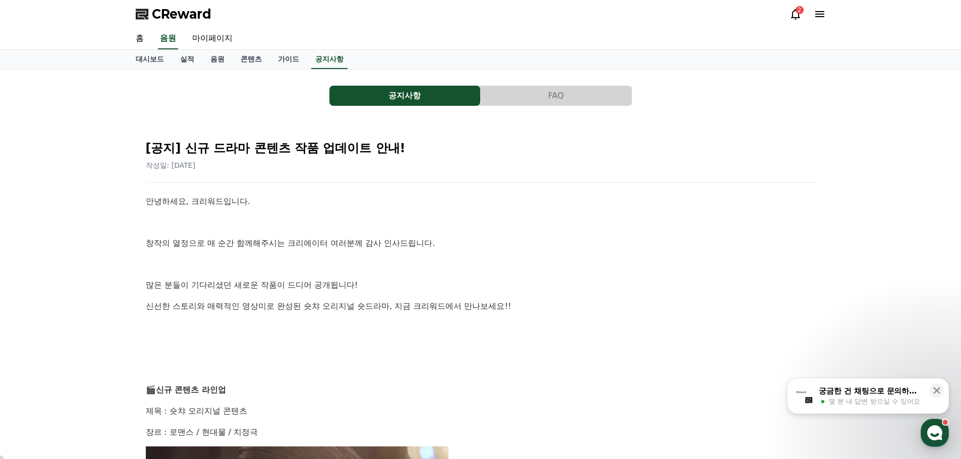 The image size is (961, 459). I want to click on p: 안녕하세요, 크리워드입니다., so click(481, 202).